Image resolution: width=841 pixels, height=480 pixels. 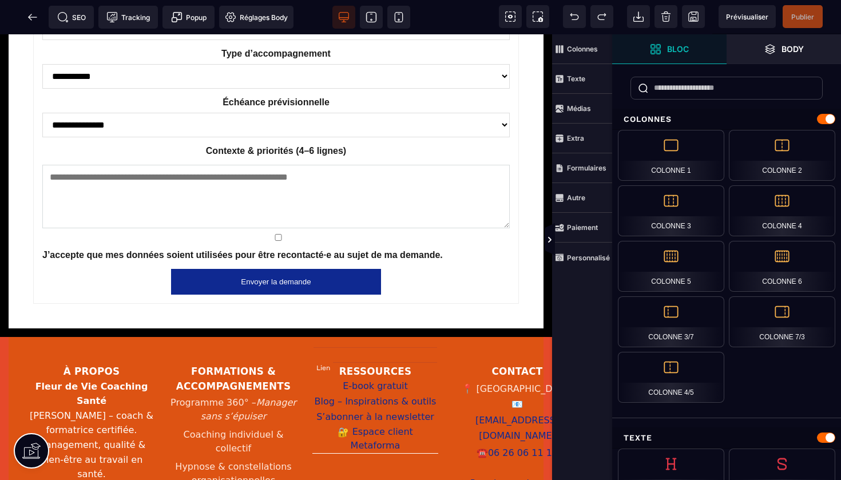 I want to click on strong: Formulaires, so click(x=586, y=168).